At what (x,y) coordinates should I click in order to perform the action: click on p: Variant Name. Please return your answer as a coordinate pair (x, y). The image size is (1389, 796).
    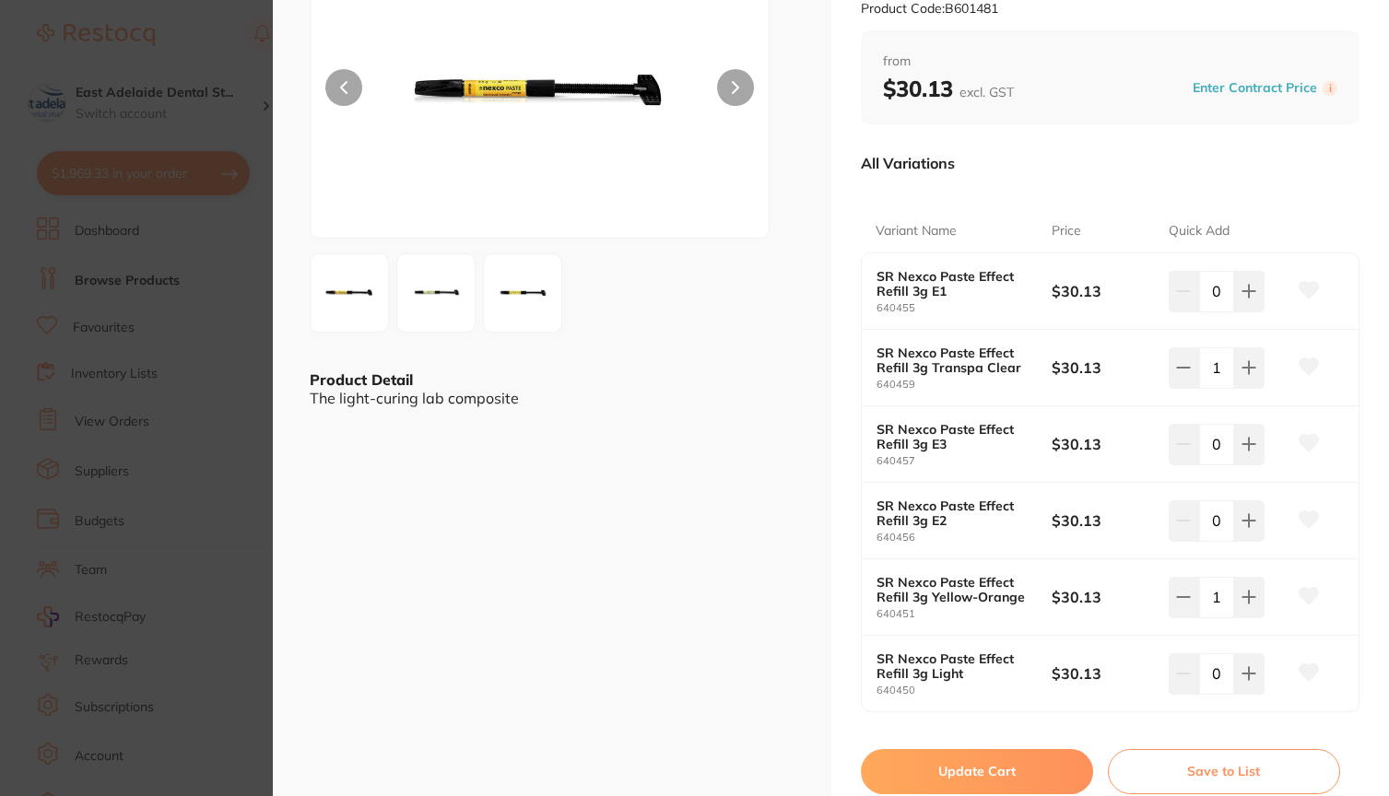
    Looking at the image, I should click on (916, 231).